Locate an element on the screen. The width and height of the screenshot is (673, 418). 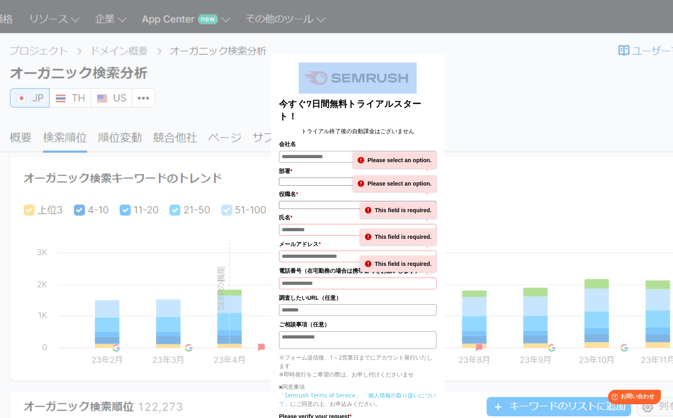
p: ※フォーム送信後、1～2営業日までにアカウント発行いたします ※即時発行をご希望の際は、お申し付けくださいませ is located at coordinates (358, 366).